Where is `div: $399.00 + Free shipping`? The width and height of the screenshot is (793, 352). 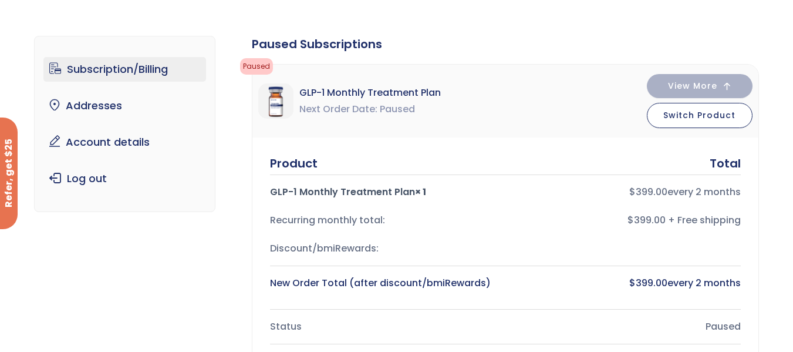 div: $399.00 + Free shipping is located at coordinates (627, 220).